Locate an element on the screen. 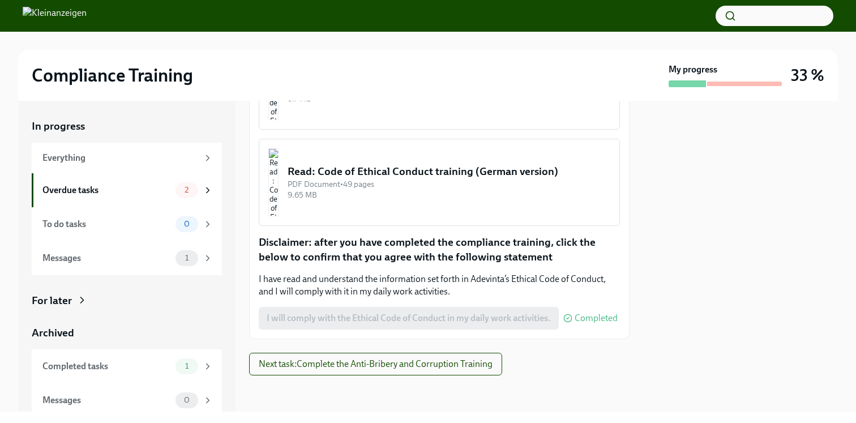 The width and height of the screenshot is (856, 423). div: Archived is located at coordinates (127, 333).